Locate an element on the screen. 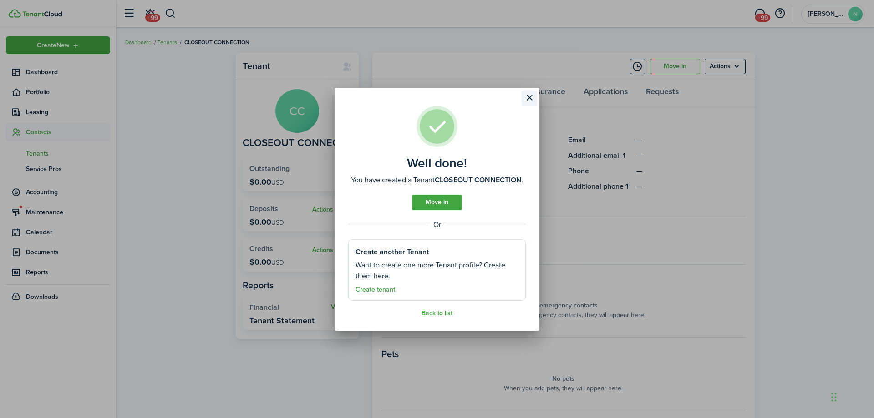 The height and width of the screenshot is (418, 874). a: Move in is located at coordinates (437, 203).